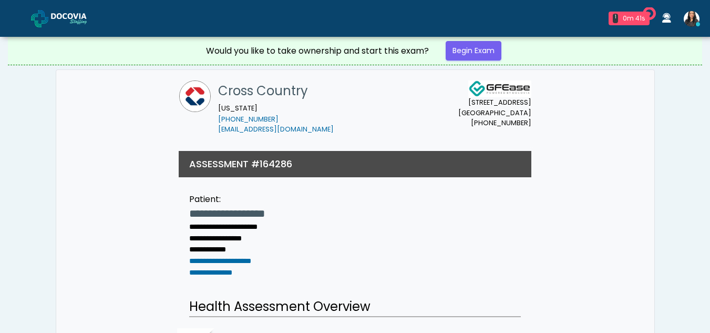 The width and height of the screenshot is (710, 333). I want to click on img: Docovia Staffing Logo, so click(500, 89).